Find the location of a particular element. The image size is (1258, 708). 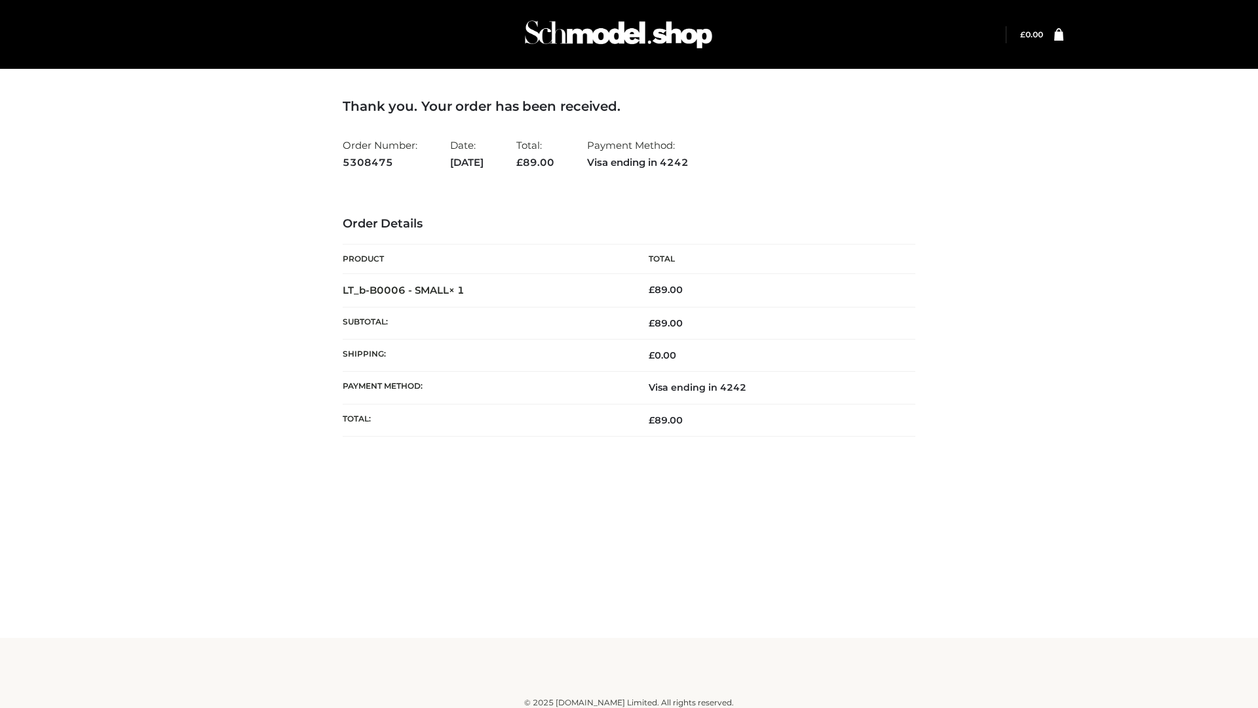

li: Total: is located at coordinates (535, 153).